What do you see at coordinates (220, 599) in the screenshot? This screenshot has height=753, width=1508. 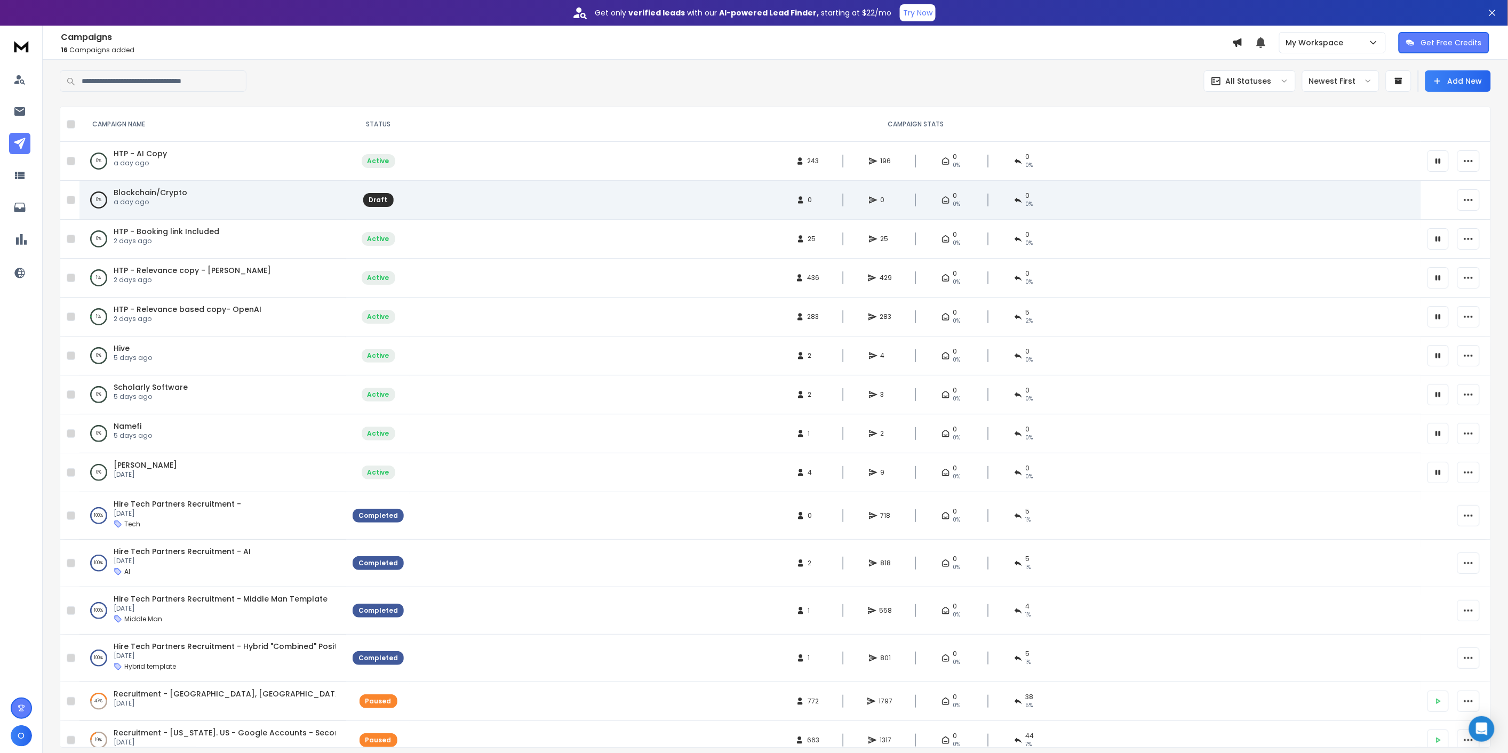 I see `span: Hire Tech Partners Recruitment - Middle Man Template` at bounding box center [220, 599].